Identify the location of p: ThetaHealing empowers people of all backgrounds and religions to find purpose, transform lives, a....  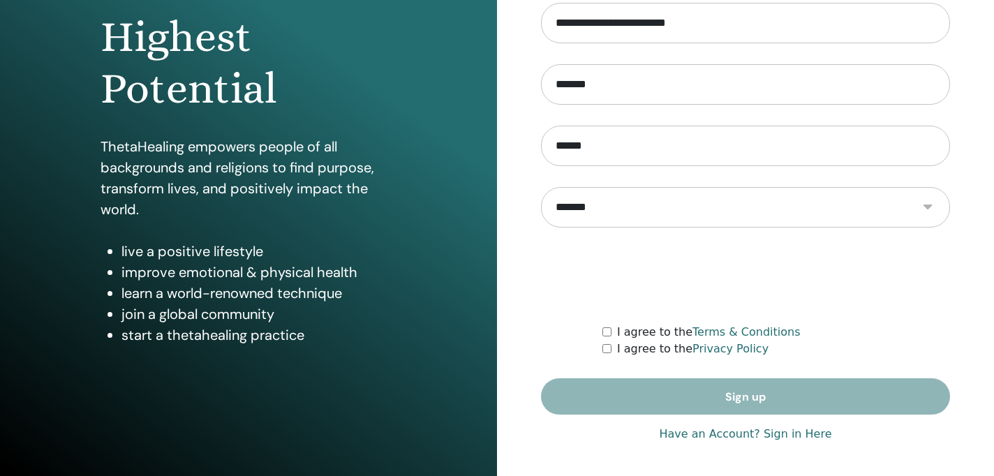
(249, 178).